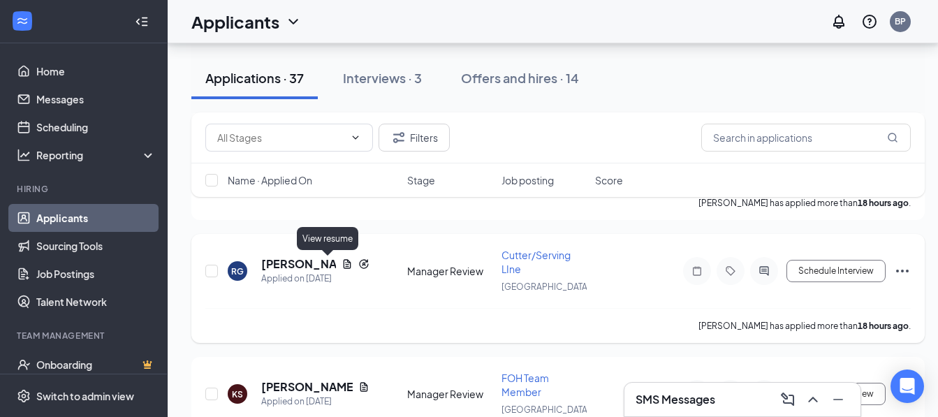 This screenshot has height=417, width=938. I want to click on b: 18 hours ago, so click(883, 325).